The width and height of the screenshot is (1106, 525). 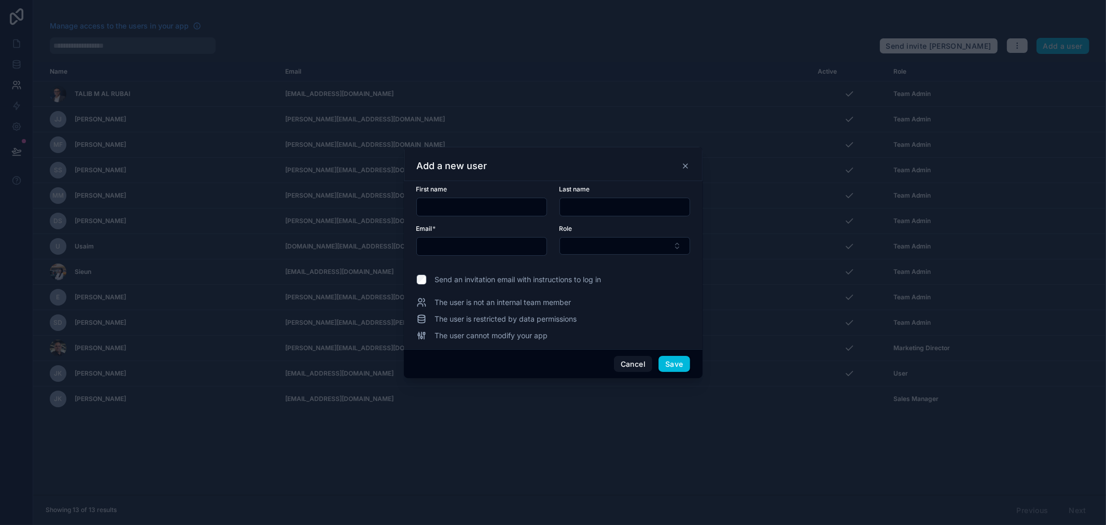 What do you see at coordinates (424, 228) in the screenshot?
I see `span: Email` at bounding box center [424, 228].